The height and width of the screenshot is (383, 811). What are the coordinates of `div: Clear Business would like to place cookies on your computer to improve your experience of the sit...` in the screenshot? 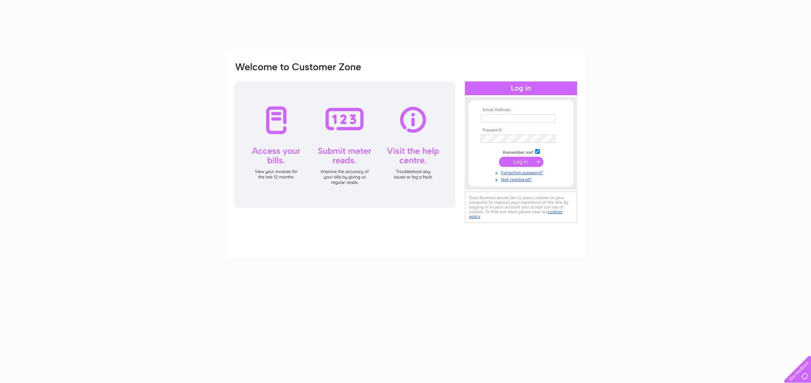 It's located at (521, 207).